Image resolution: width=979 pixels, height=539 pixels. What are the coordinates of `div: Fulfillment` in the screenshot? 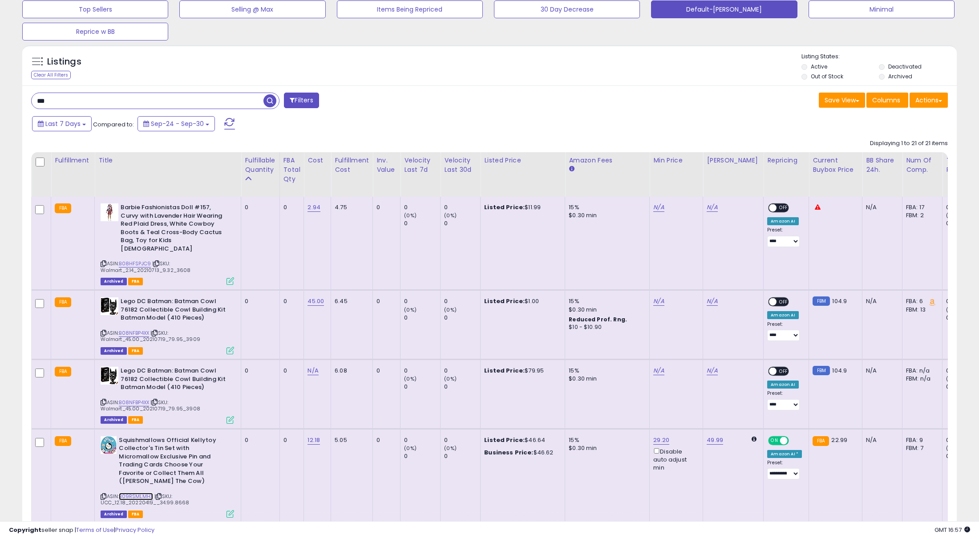 It's located at (73, 160).